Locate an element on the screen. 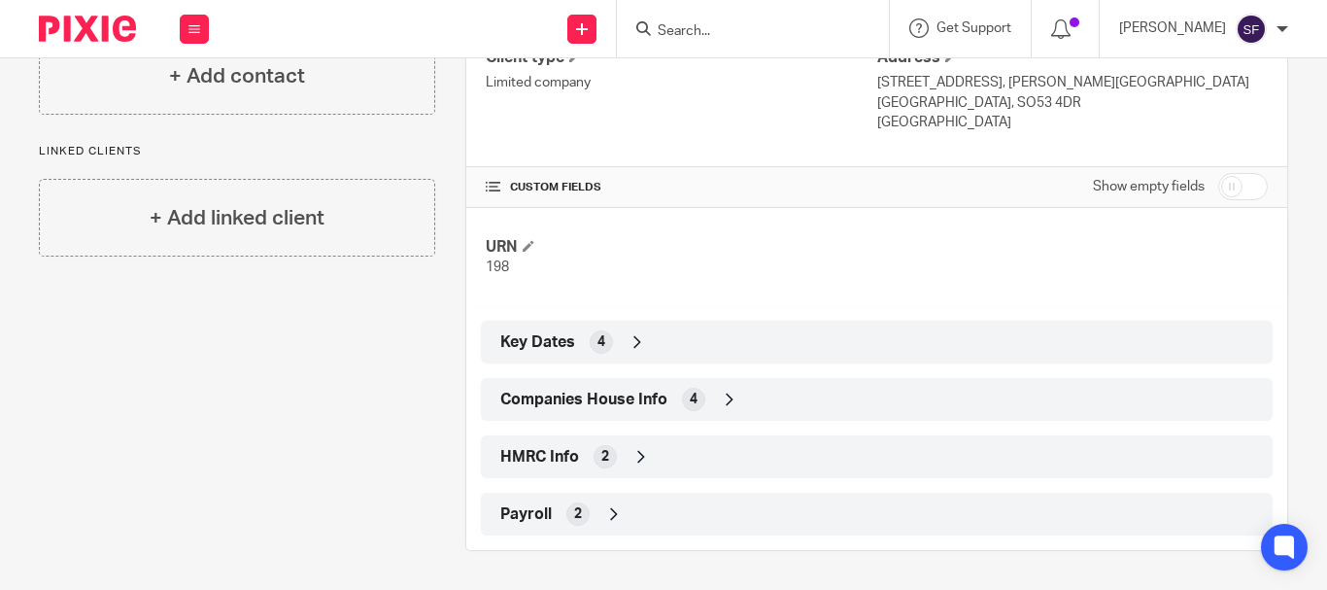 The image size is (1327, 590). img: svg%3E is located at coordinates (1251, 29).